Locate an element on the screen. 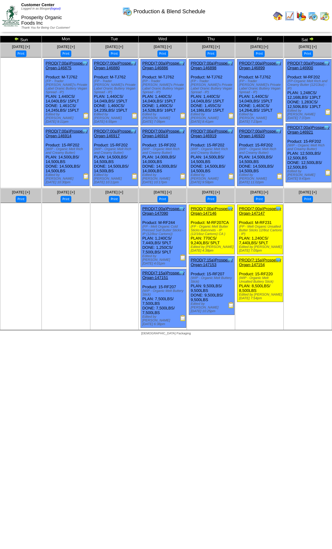 Image resolution: width=332 pixels, height=549 pixels. a: PROD(7:15a)Prosperity Organ-147154 is located at coordinates (260, 262).